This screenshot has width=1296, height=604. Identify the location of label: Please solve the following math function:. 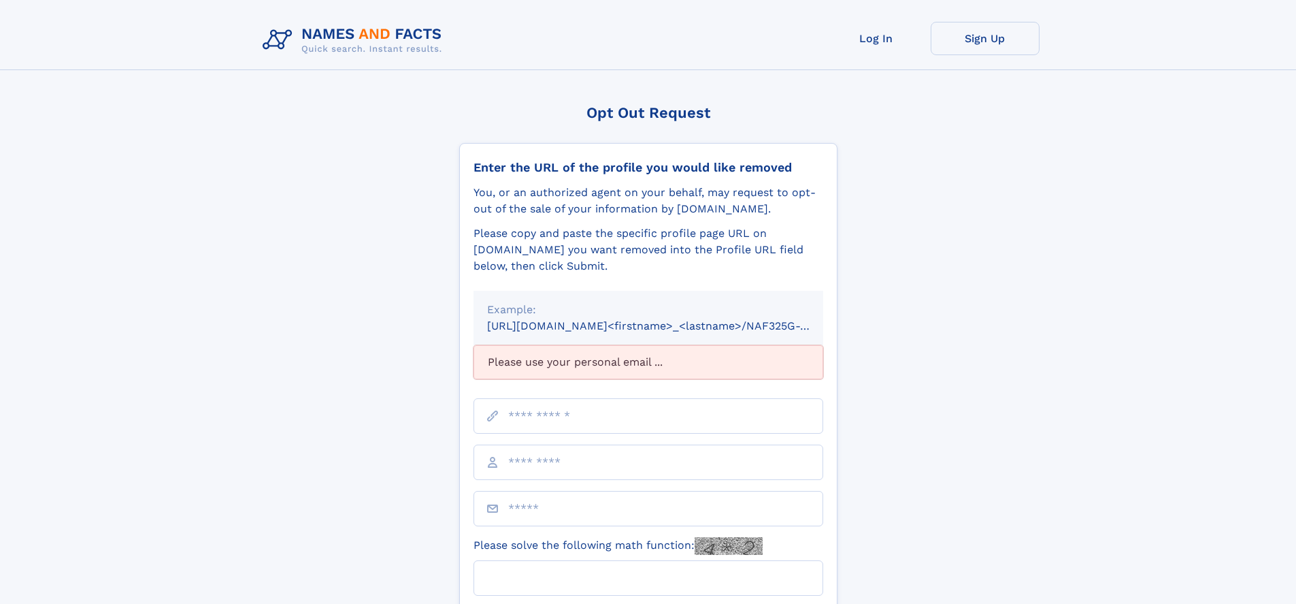
(618, 546).